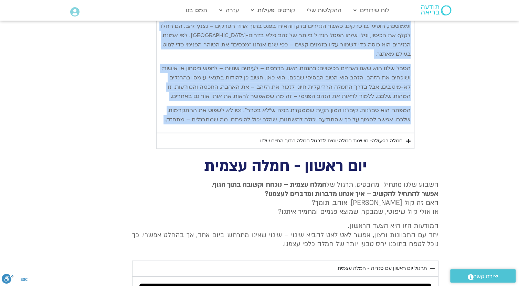 The height and width of the screenshot is (286, 519). Describe the element at coordinates (371, 10) in the screenshot. I see `a: לוח שידורים` at that location.